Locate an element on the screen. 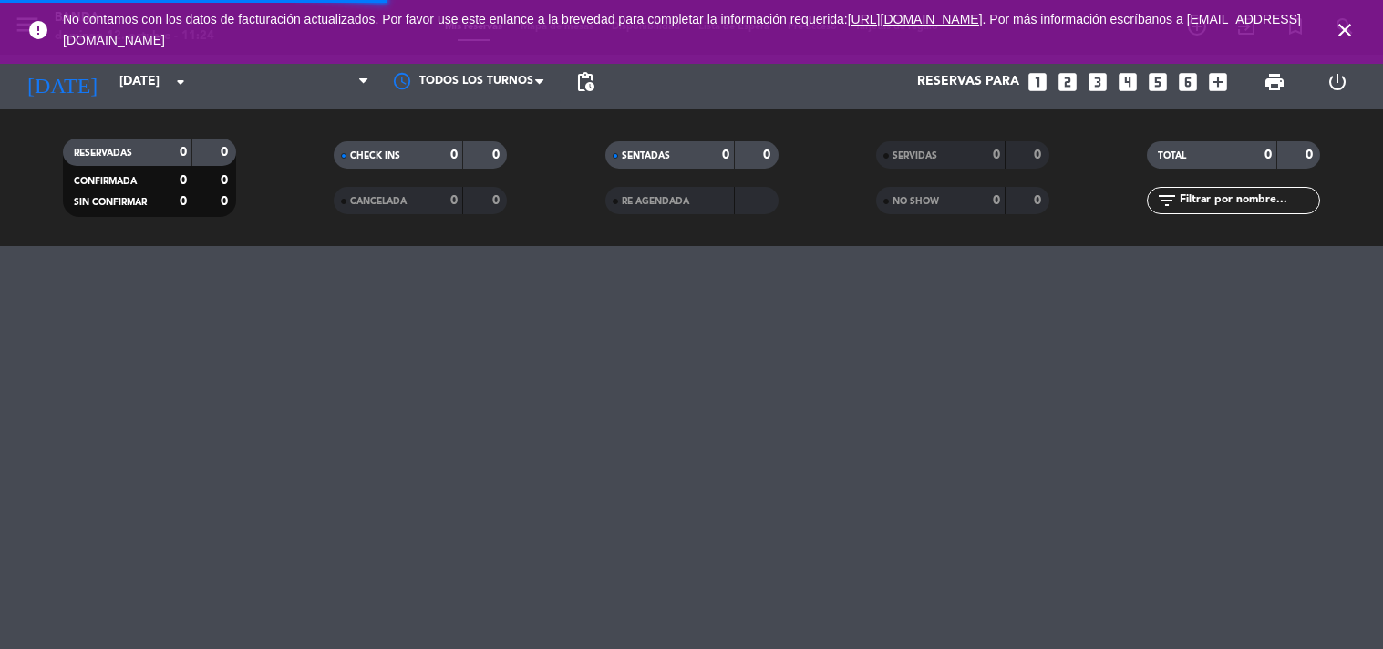 The width and height of the screenshot is (1383, 649). i: close is located at coordinates (1345, 30).